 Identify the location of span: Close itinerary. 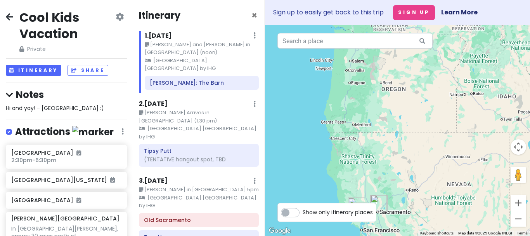
(254, 15).